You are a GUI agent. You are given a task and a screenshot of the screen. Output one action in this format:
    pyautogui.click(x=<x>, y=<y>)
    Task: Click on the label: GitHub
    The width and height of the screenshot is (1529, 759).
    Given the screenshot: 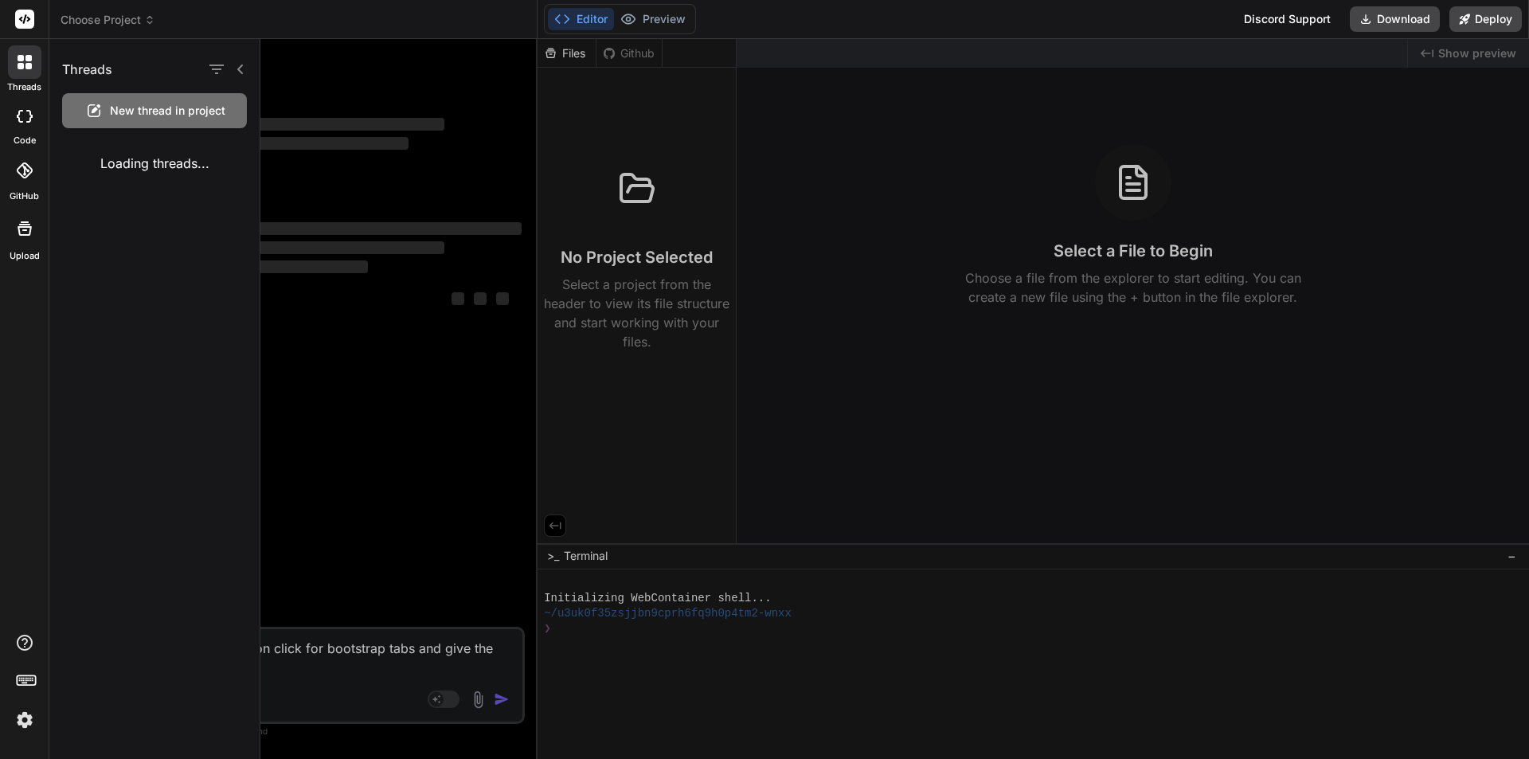 What is the action you would take?
    pyautogui.click(x=24, y=196)
    